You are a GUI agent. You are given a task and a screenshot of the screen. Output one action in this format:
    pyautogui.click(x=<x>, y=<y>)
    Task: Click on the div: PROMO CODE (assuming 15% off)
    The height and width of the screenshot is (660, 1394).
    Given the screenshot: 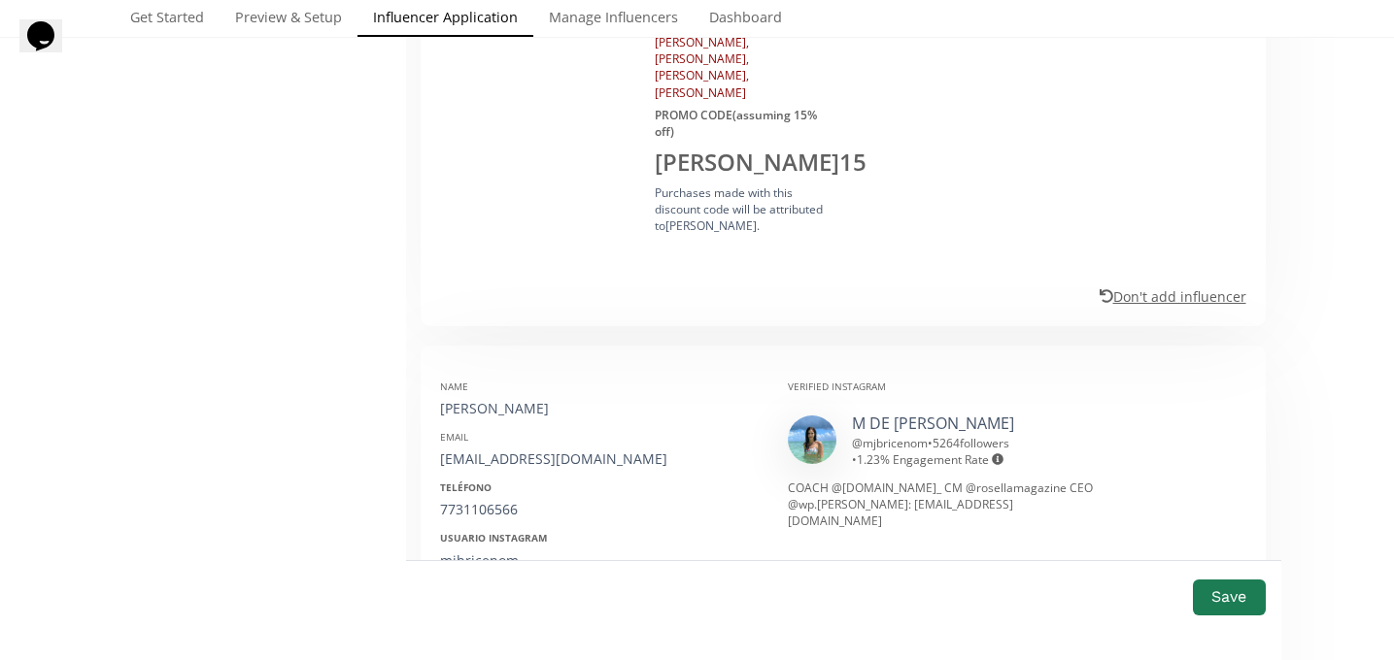 What is the action you would take?
    pyautogui.click(x=738, y=123)
    